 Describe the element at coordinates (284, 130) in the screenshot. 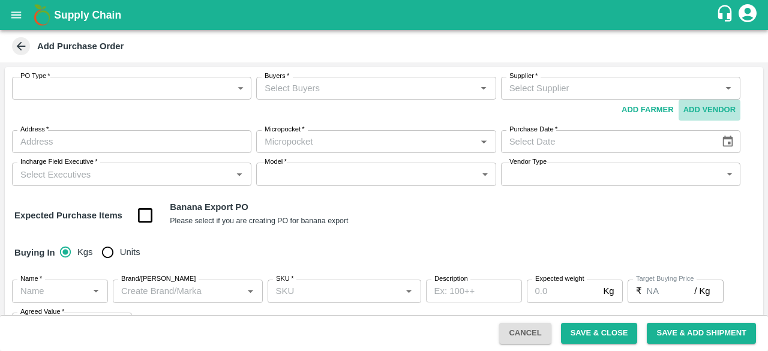

I see `label: Micropocket` at that location.